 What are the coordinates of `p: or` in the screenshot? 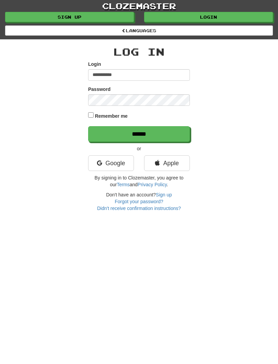 It's located at (139, 149).